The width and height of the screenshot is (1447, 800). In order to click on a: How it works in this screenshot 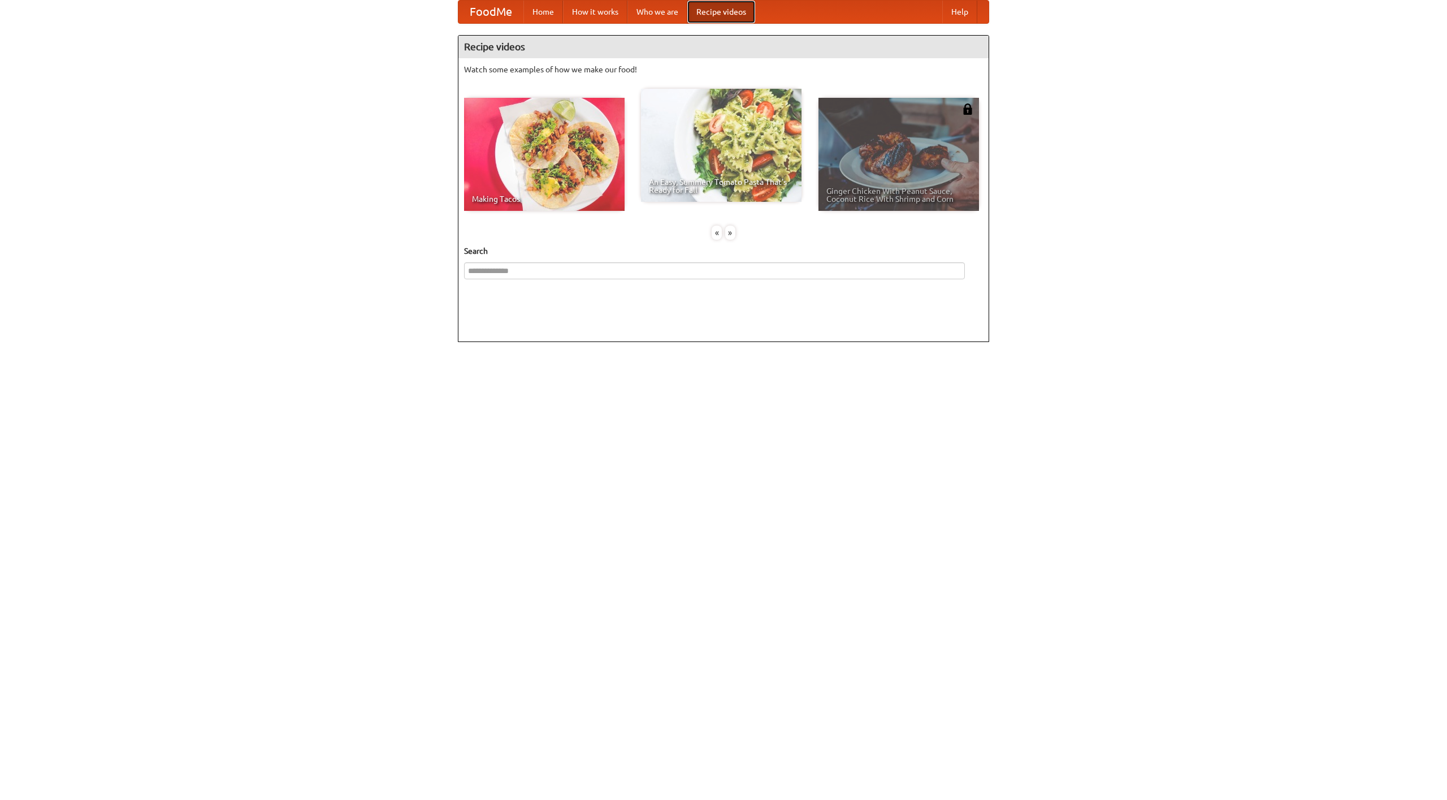, I will do `click(595, 12)`.